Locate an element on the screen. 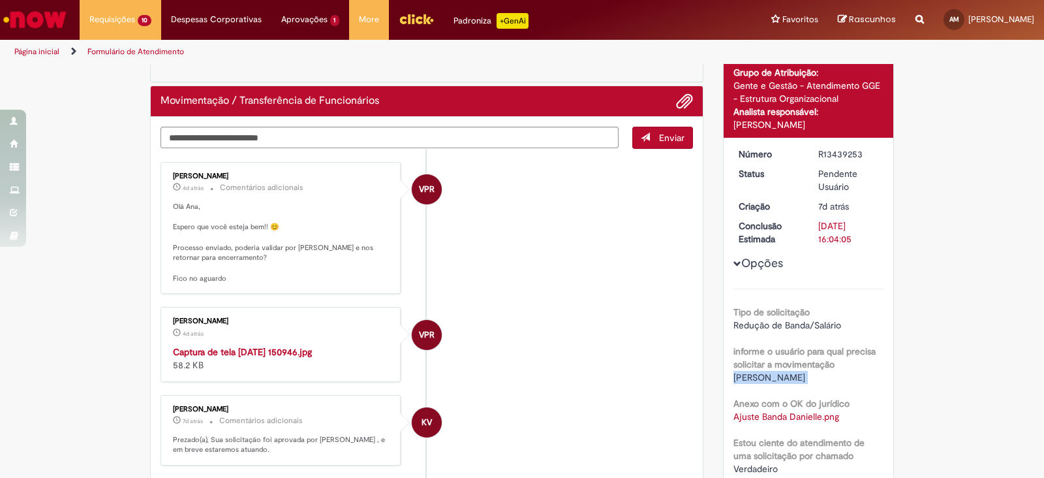  time: 25/08/2025 15:10:58 is located at coordinates (193, 188).